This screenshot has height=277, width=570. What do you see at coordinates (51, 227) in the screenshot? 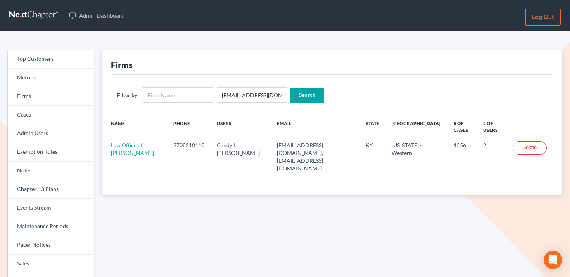
I see `a: Maintenance Periods` at bounding box center [51, 227].